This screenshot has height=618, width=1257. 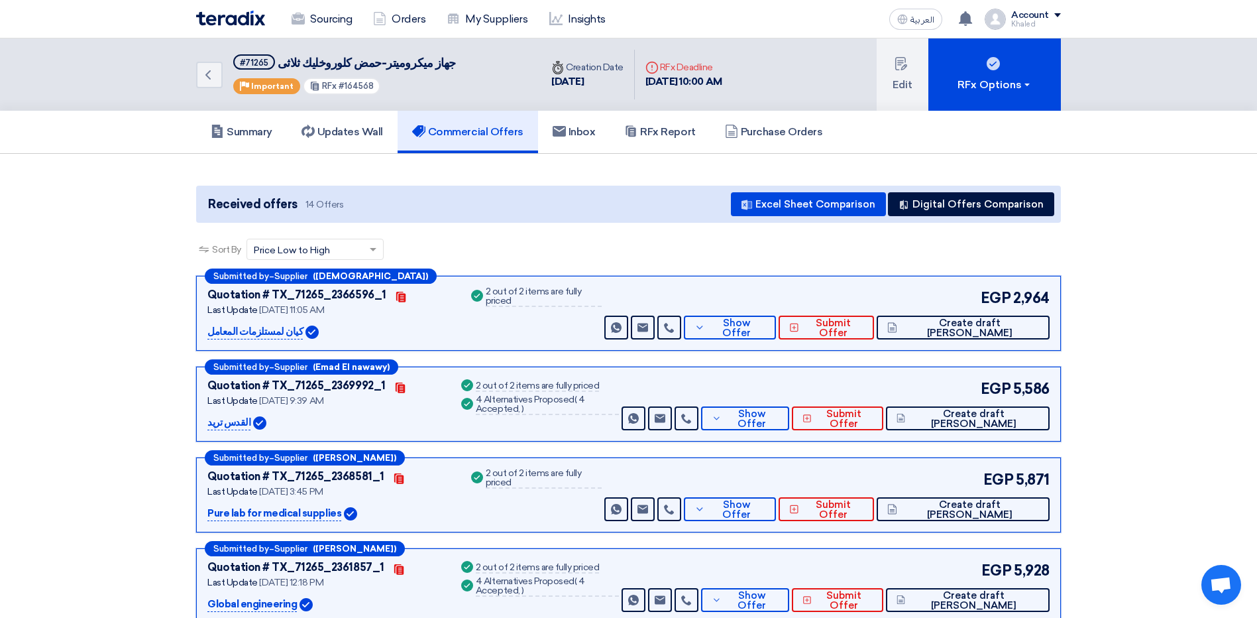 What do you see at coordinates (659, 132) in the screenshot?
I see `h5: RFx Report` at bounding box center [659, 132].